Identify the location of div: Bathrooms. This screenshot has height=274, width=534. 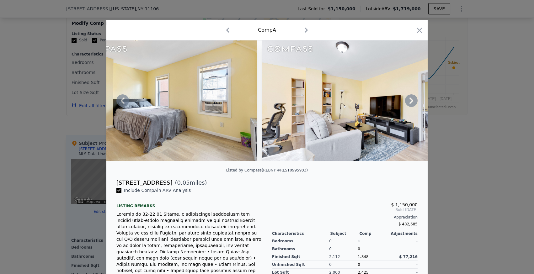
(300, 249).